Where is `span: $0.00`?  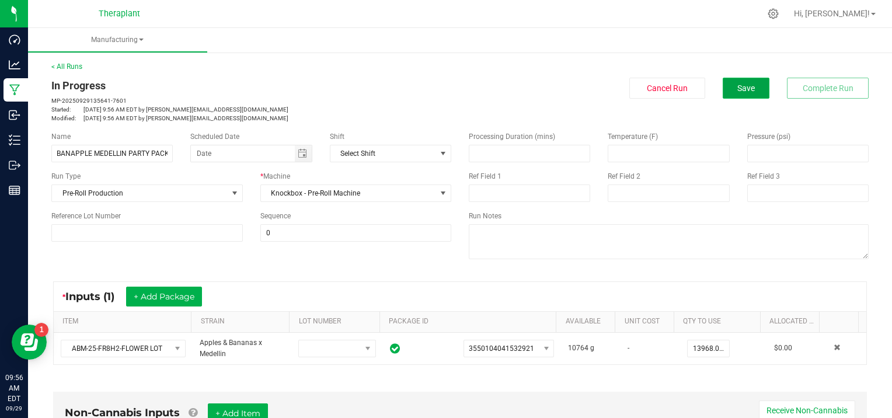 span: $0.00 is located at coordinates (783, 348).